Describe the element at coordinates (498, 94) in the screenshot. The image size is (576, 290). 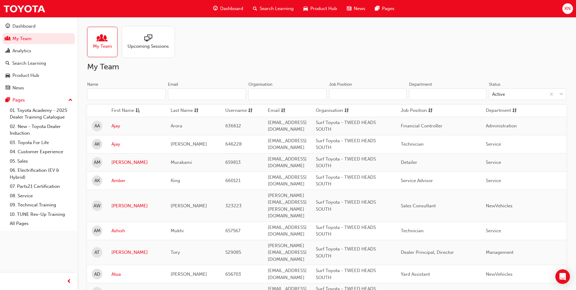
I see `div: Active` at that location.